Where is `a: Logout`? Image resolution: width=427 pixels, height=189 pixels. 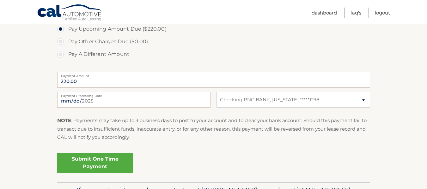
a: Logout is located at coordinates (383, 13).